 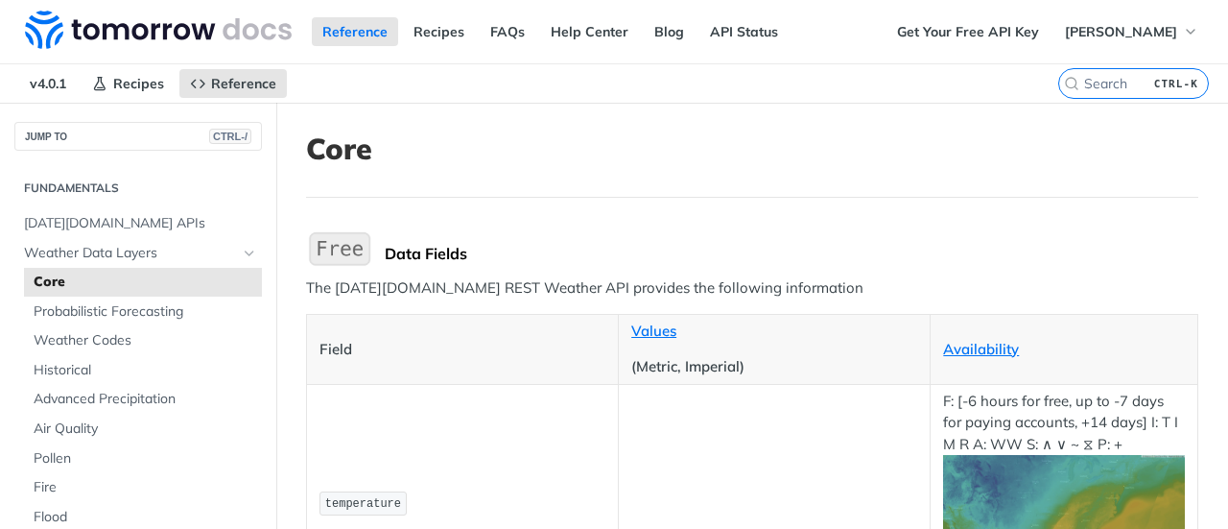 I want to click on span: temperature, so click(x=363, y=504).